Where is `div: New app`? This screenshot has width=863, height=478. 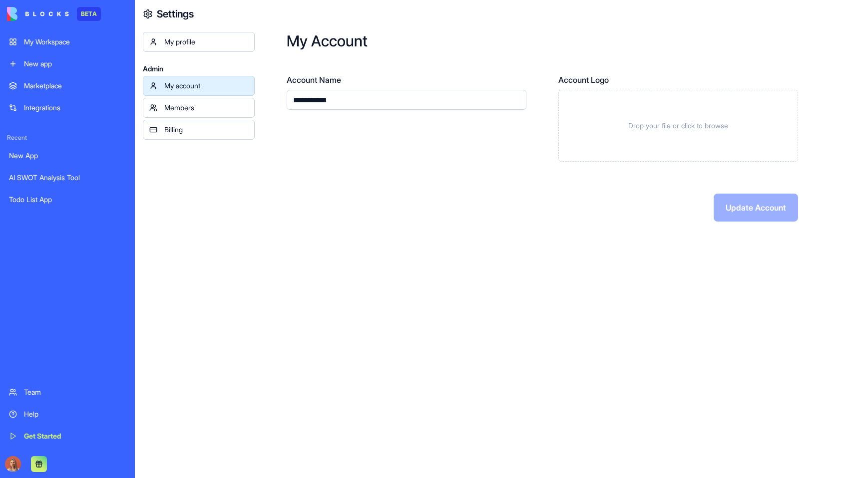
div: New app is located at coordinates (75, 64).